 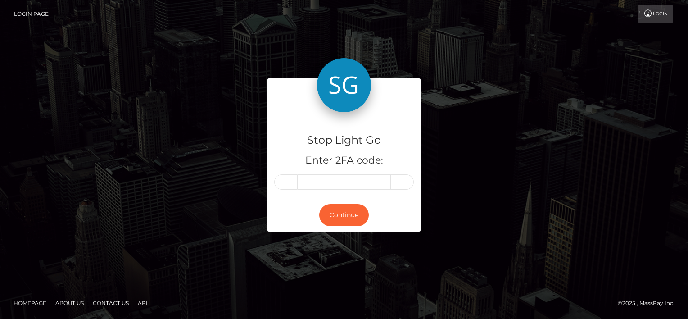 I want to click on a: Login Page, so click(x=31, y=14).